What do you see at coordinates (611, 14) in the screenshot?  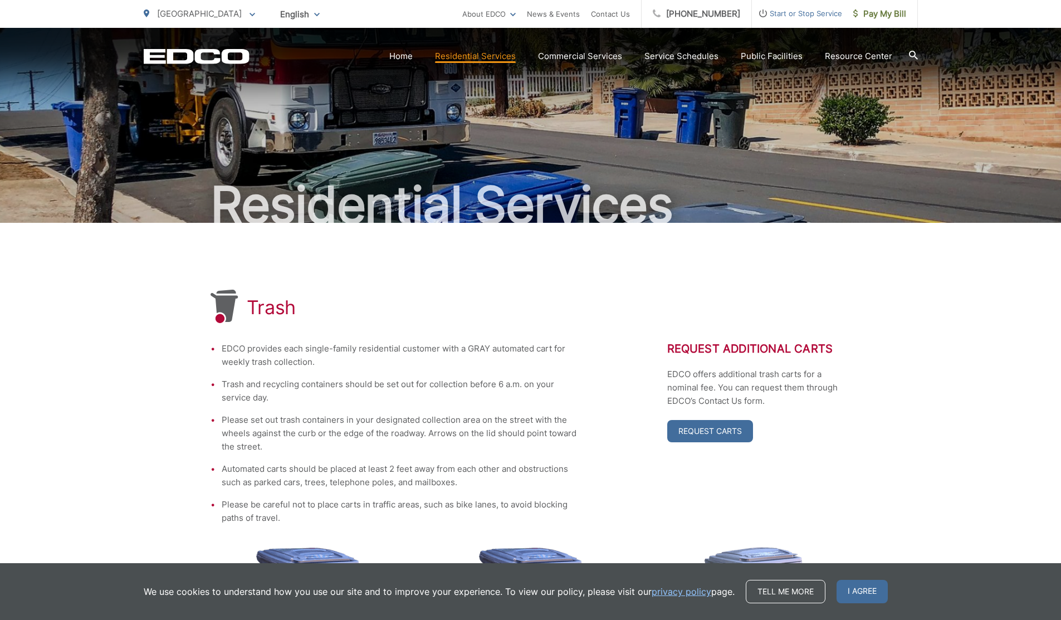 I see `a: Contact Us` at bounding box center [611, 14].